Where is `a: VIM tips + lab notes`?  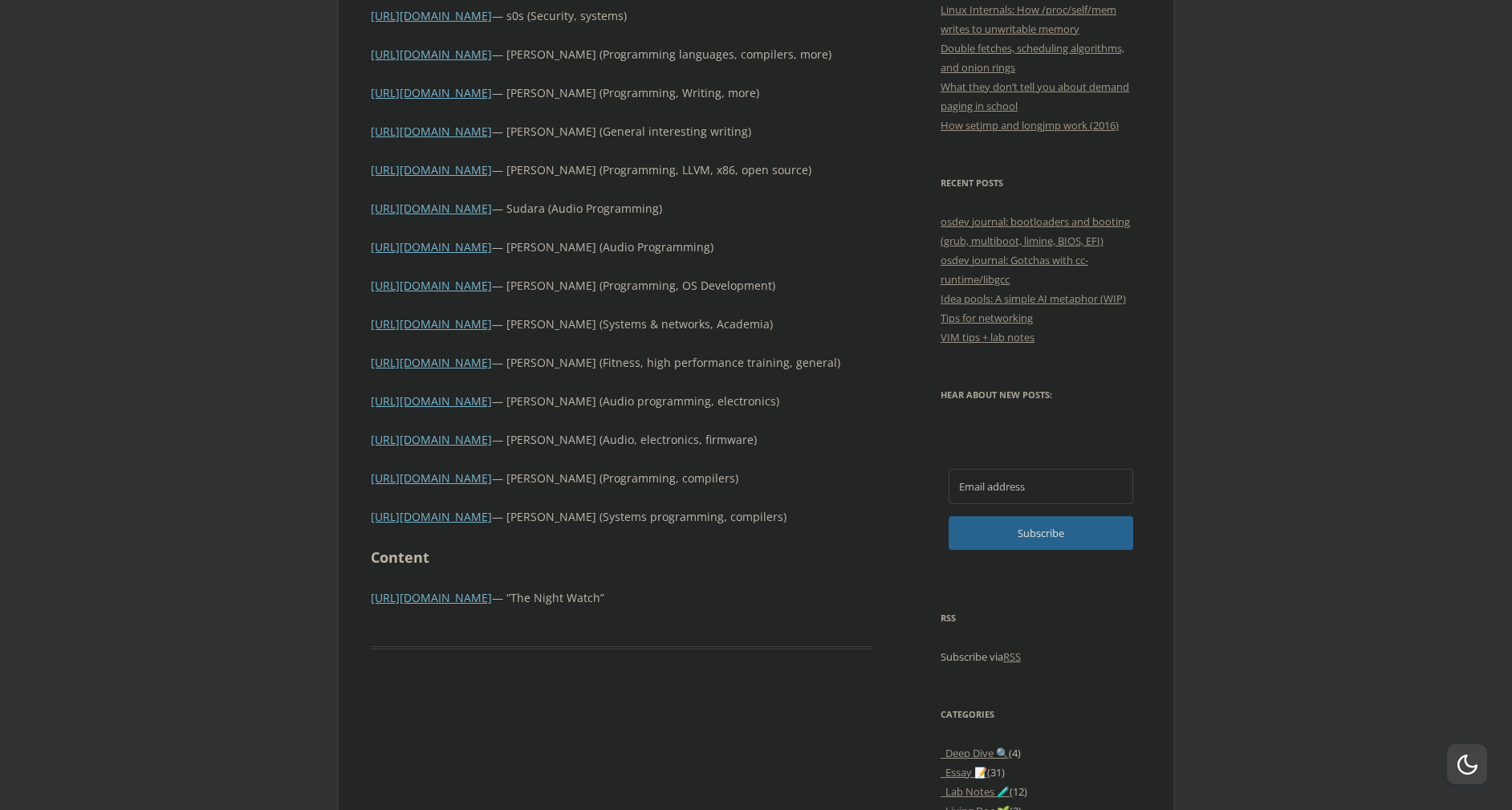 a: VIM tips + lab notes is located at coordinates (987, 337).